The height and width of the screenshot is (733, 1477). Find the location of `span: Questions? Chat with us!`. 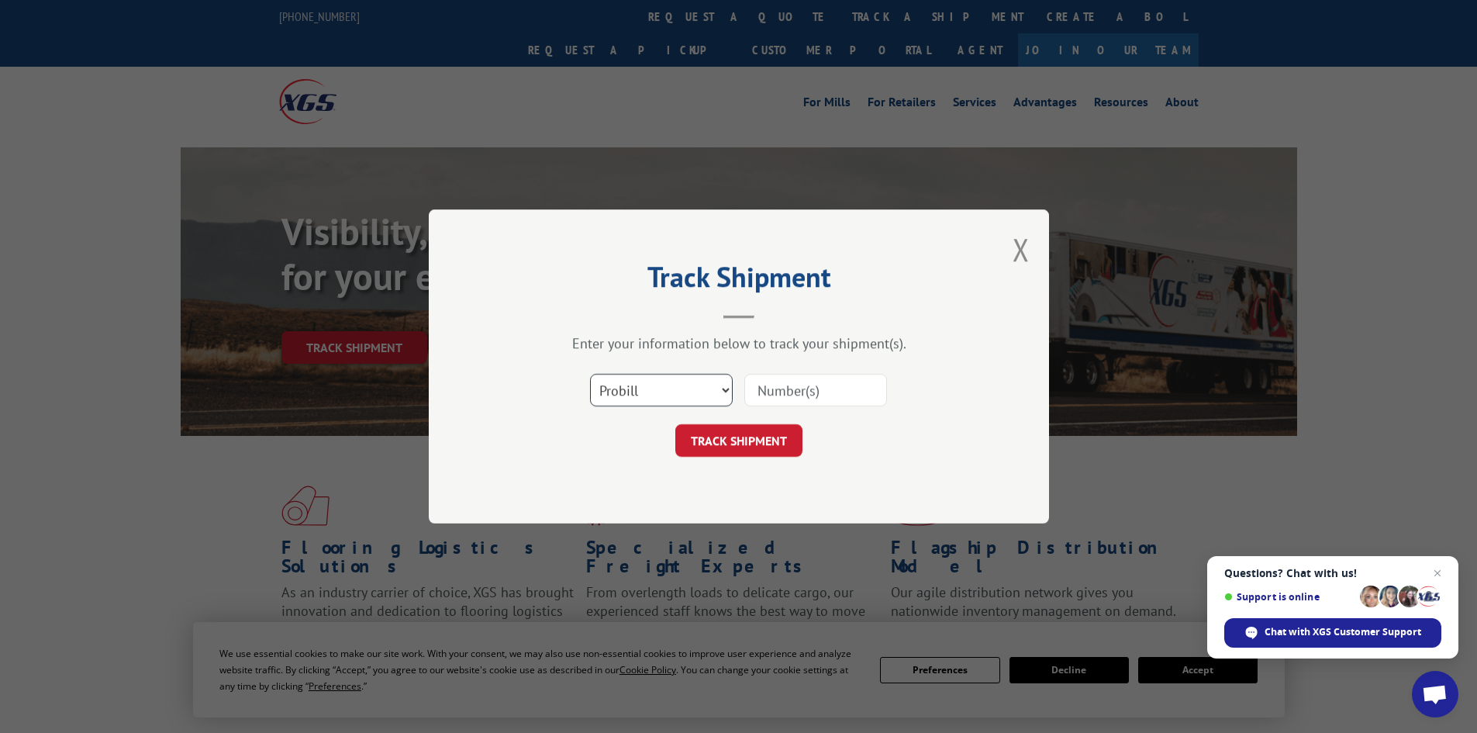

span: Questions? Chat with us! is located at coordinates (1333, 573).